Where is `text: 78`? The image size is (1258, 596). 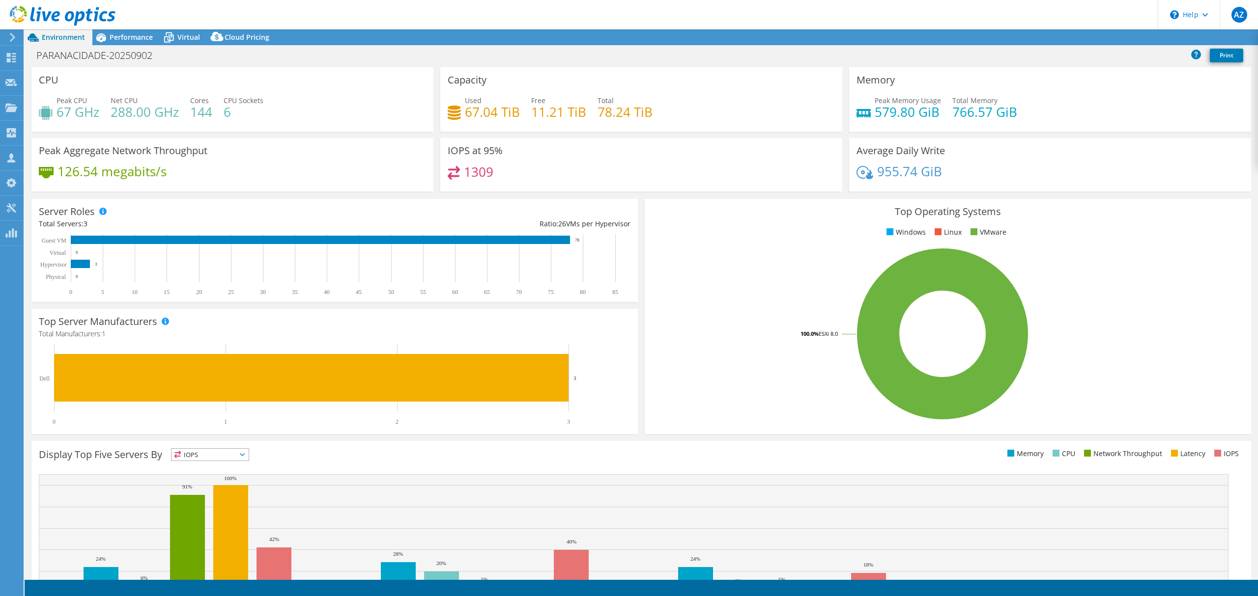
text: 78 is located at coordinates (577, 240).